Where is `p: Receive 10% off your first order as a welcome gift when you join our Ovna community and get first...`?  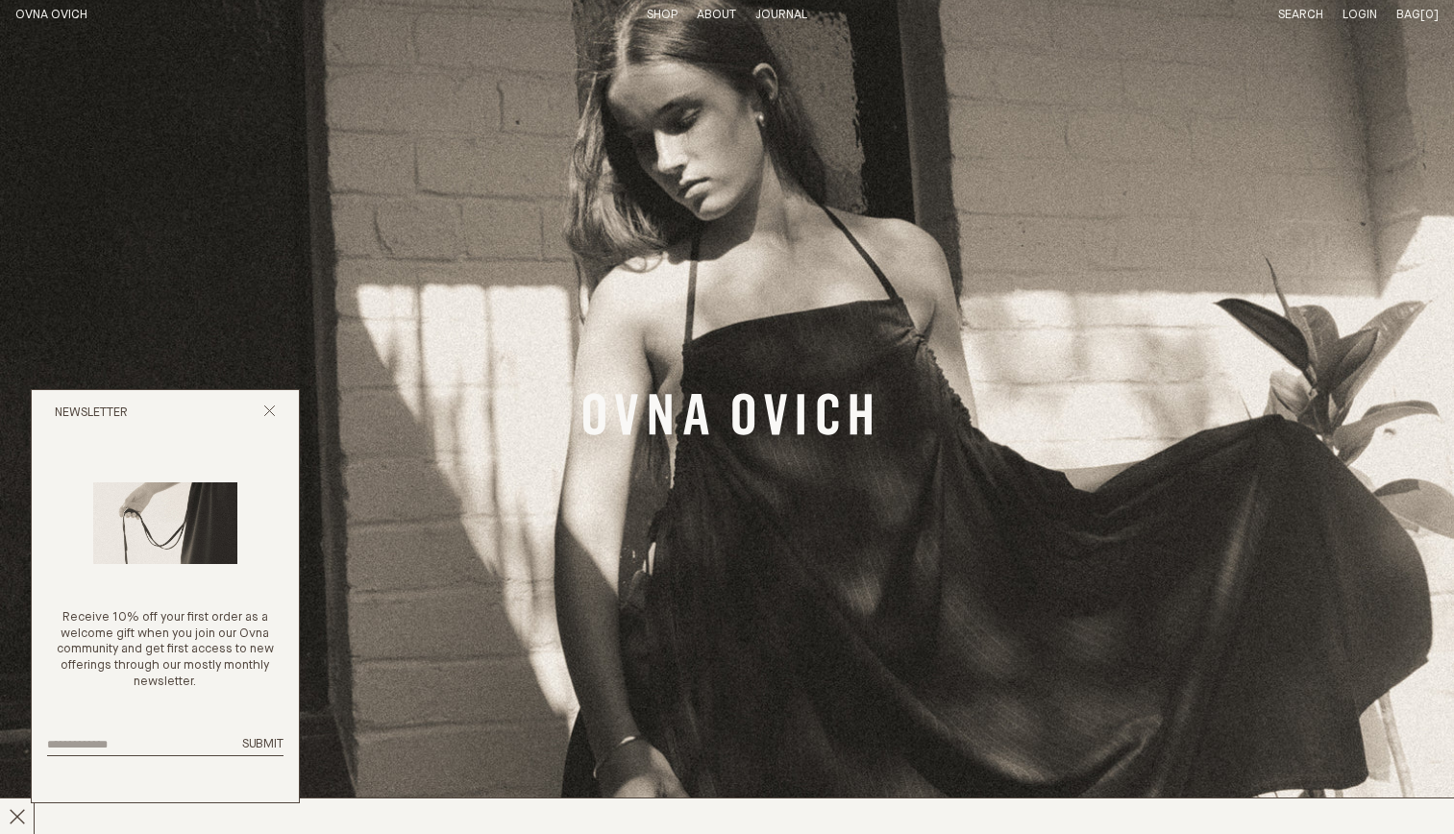 p: Receive 10% off your first order as a welcome gift when you join our Ovna community and get first... is located at coordinates (165, 651).